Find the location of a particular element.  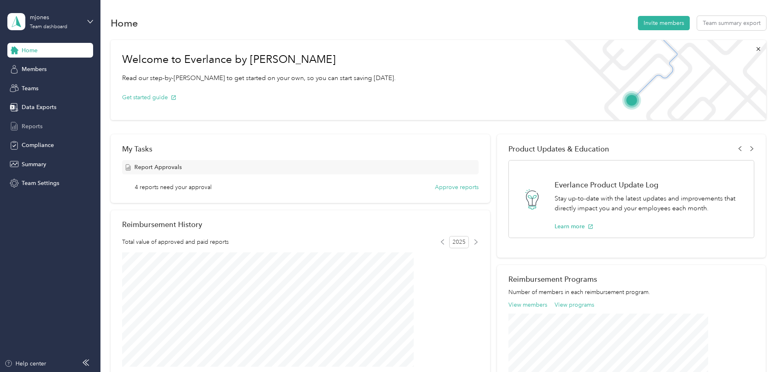

div: Help center is located at coordinates (25, 364).